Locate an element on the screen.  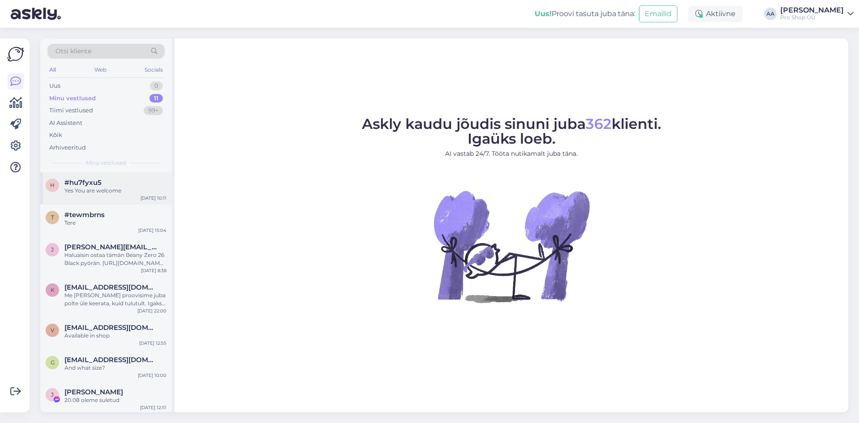
div: And what size? is located at coordinates (115, 368).